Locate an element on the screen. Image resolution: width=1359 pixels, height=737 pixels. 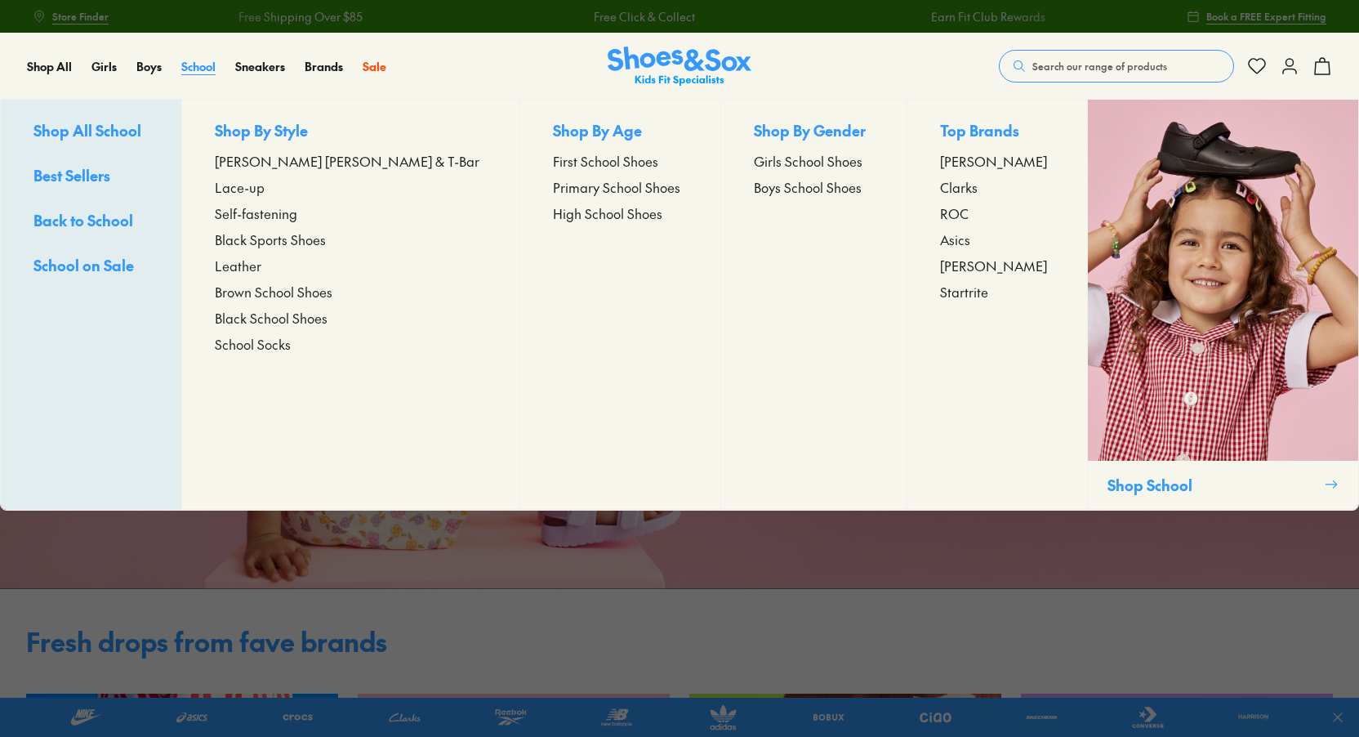
a: Shop All School is located at coordinates (91, 132).